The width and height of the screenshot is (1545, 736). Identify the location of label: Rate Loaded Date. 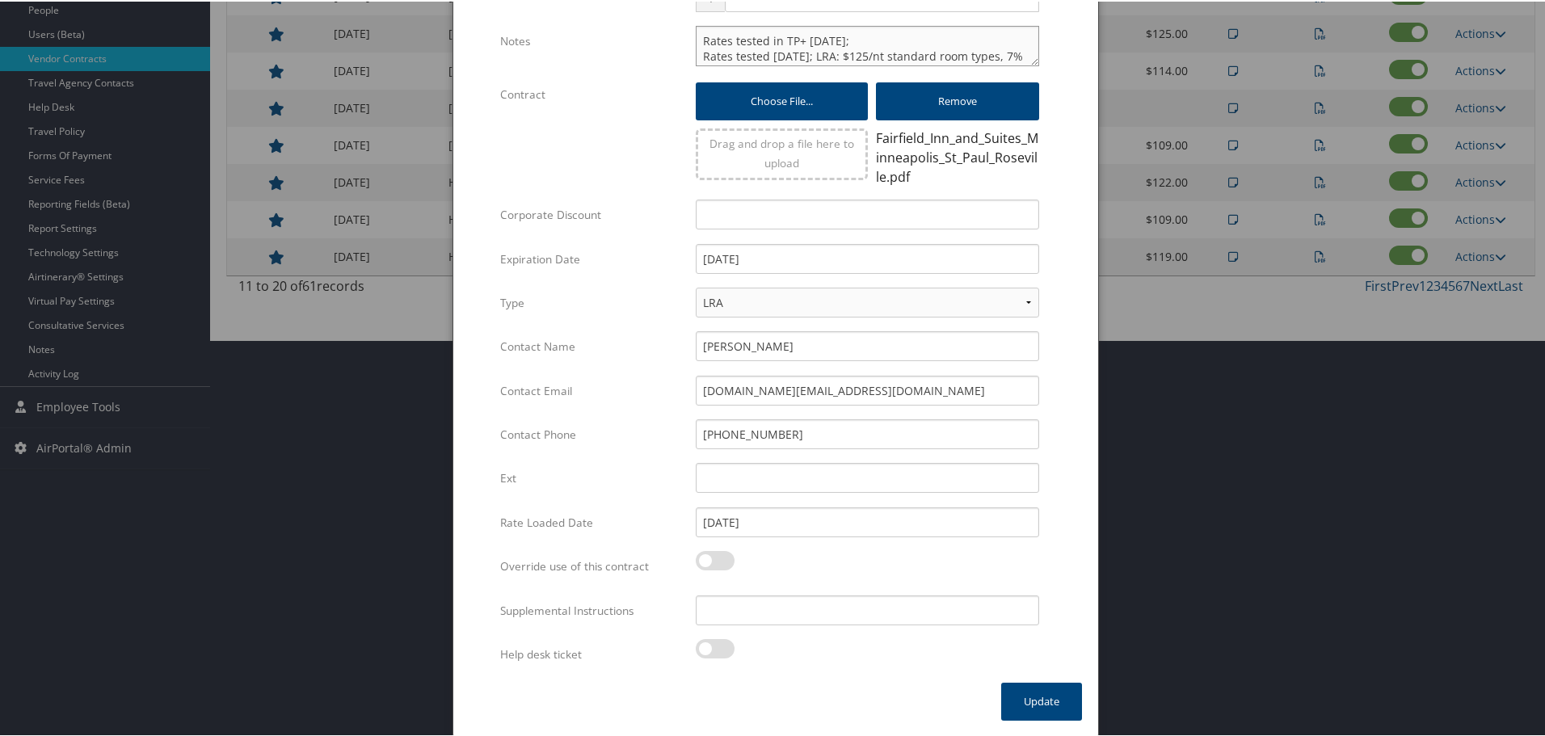
(591, 521).